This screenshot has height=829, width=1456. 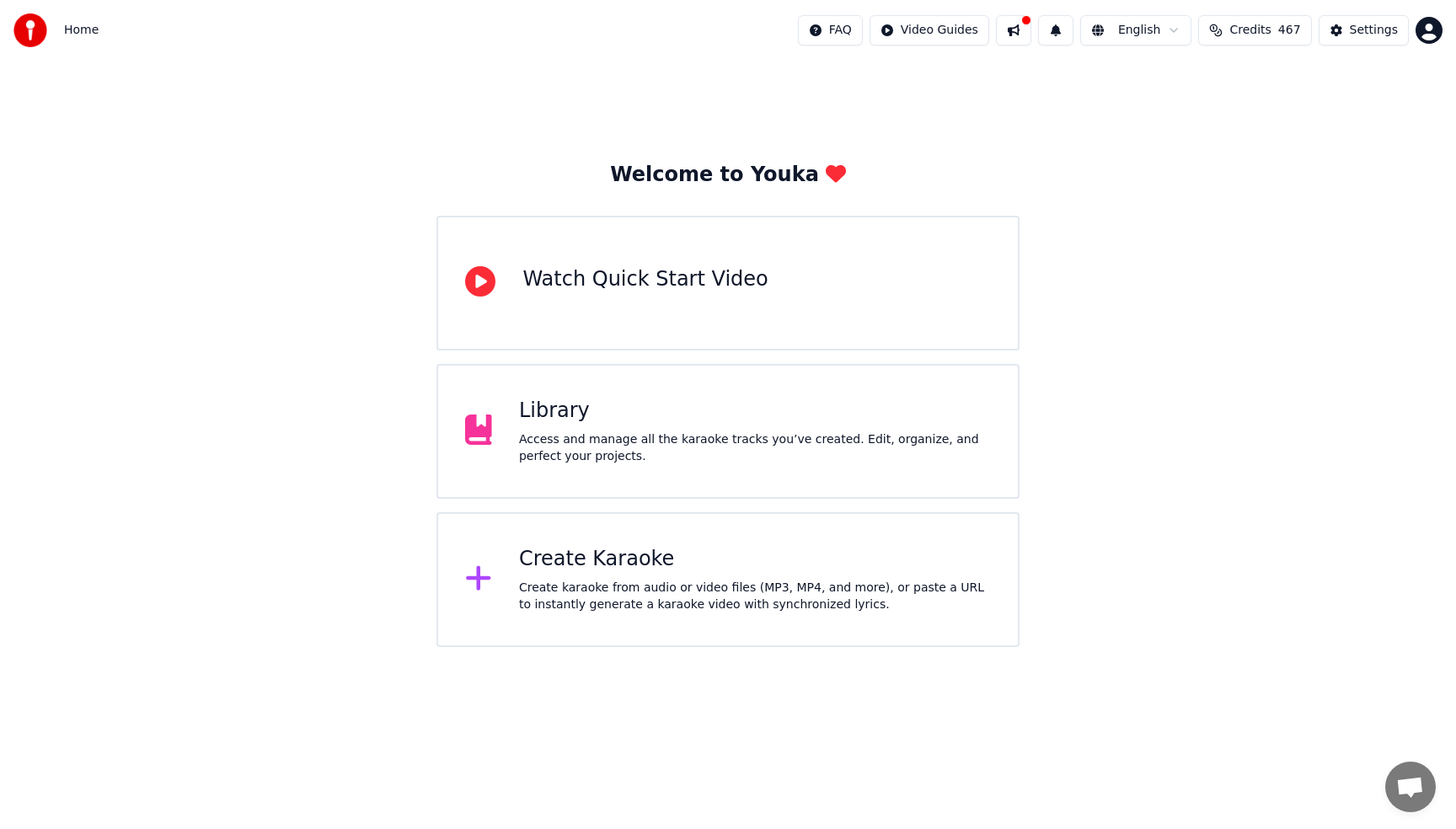 What do you see at coordinates (755, 597) in the screenshot?
I see `div: Create karaoke from audio or video files (MP3, MP4, and more), or paste a URL to instantly genera...` at bounding box center [755, 597].